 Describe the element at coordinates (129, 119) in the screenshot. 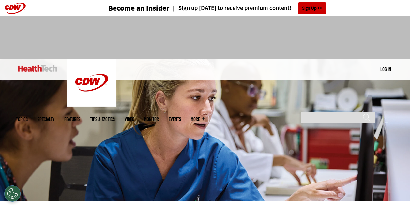

I see `a: Video` at that location.